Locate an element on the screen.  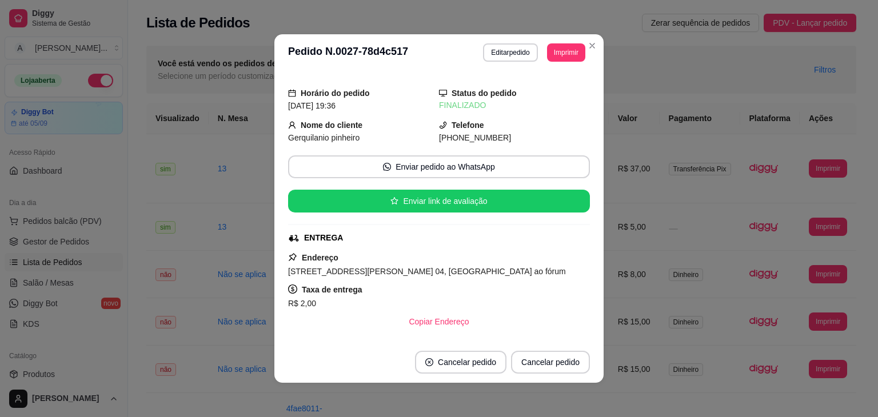
strong: Endereço is located at coordinates (320, 258).